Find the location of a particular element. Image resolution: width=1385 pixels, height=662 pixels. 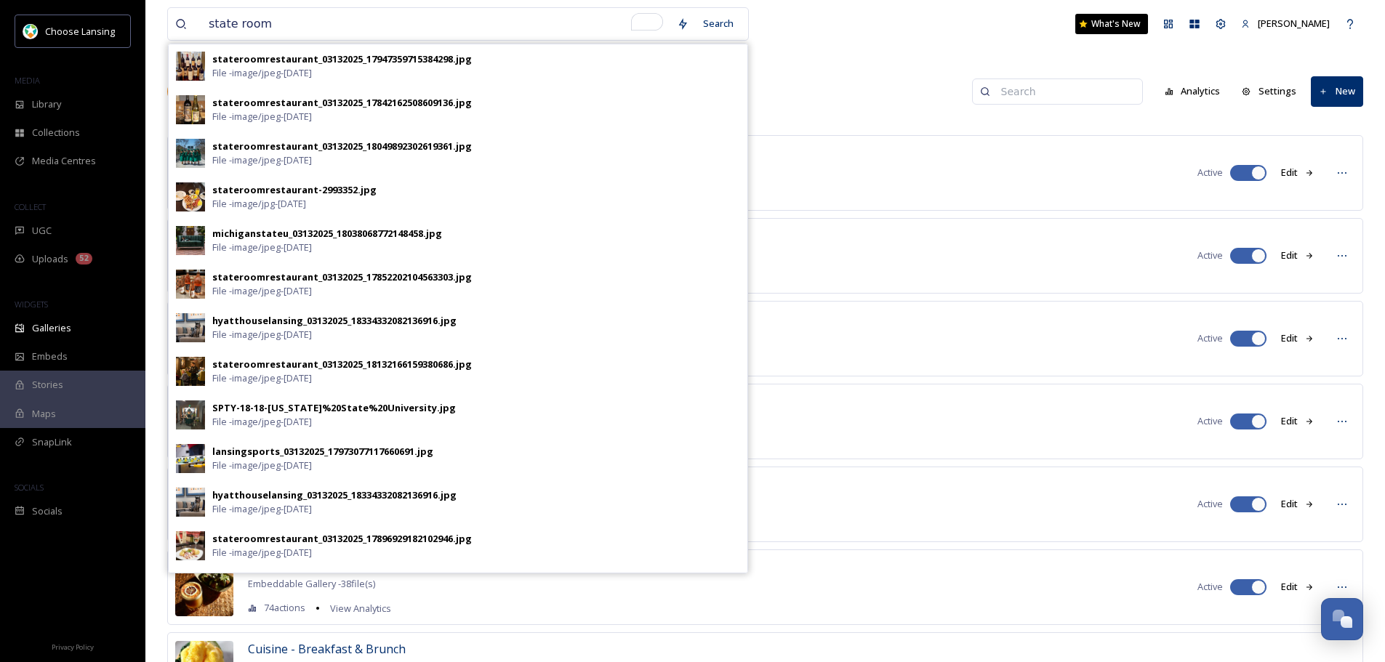

span: Cuisine - Breakfast & Brunch is located at coordinates (326, 649).